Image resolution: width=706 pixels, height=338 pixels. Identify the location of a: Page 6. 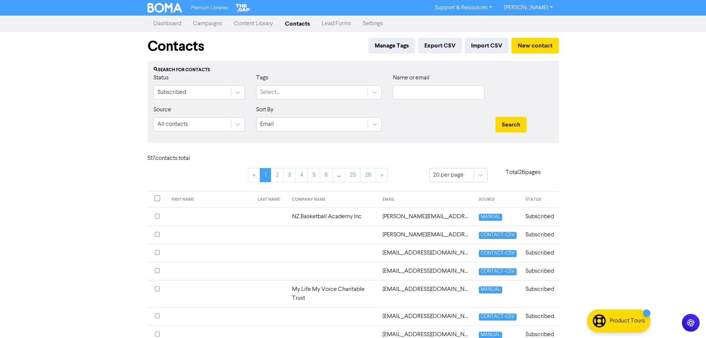
(326, 175).